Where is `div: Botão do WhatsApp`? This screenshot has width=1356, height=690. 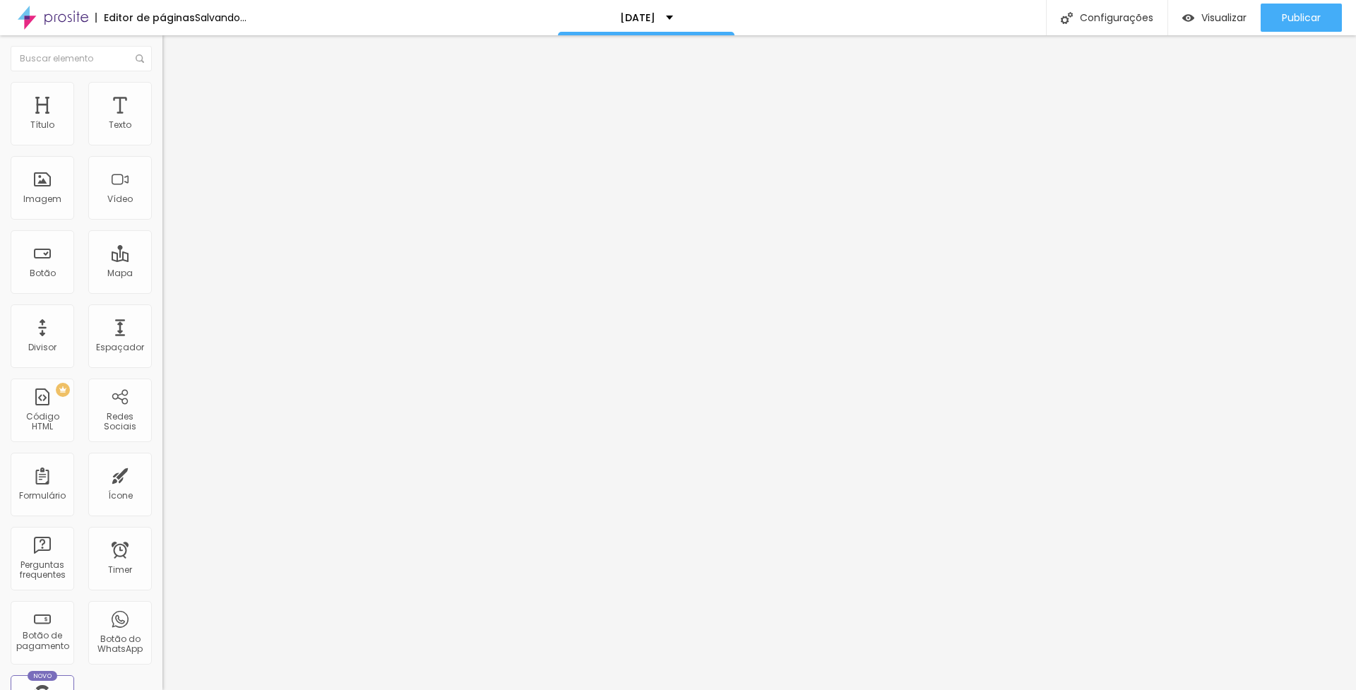
div: Botão do WhatsApp is located at coordinates (119, 644).